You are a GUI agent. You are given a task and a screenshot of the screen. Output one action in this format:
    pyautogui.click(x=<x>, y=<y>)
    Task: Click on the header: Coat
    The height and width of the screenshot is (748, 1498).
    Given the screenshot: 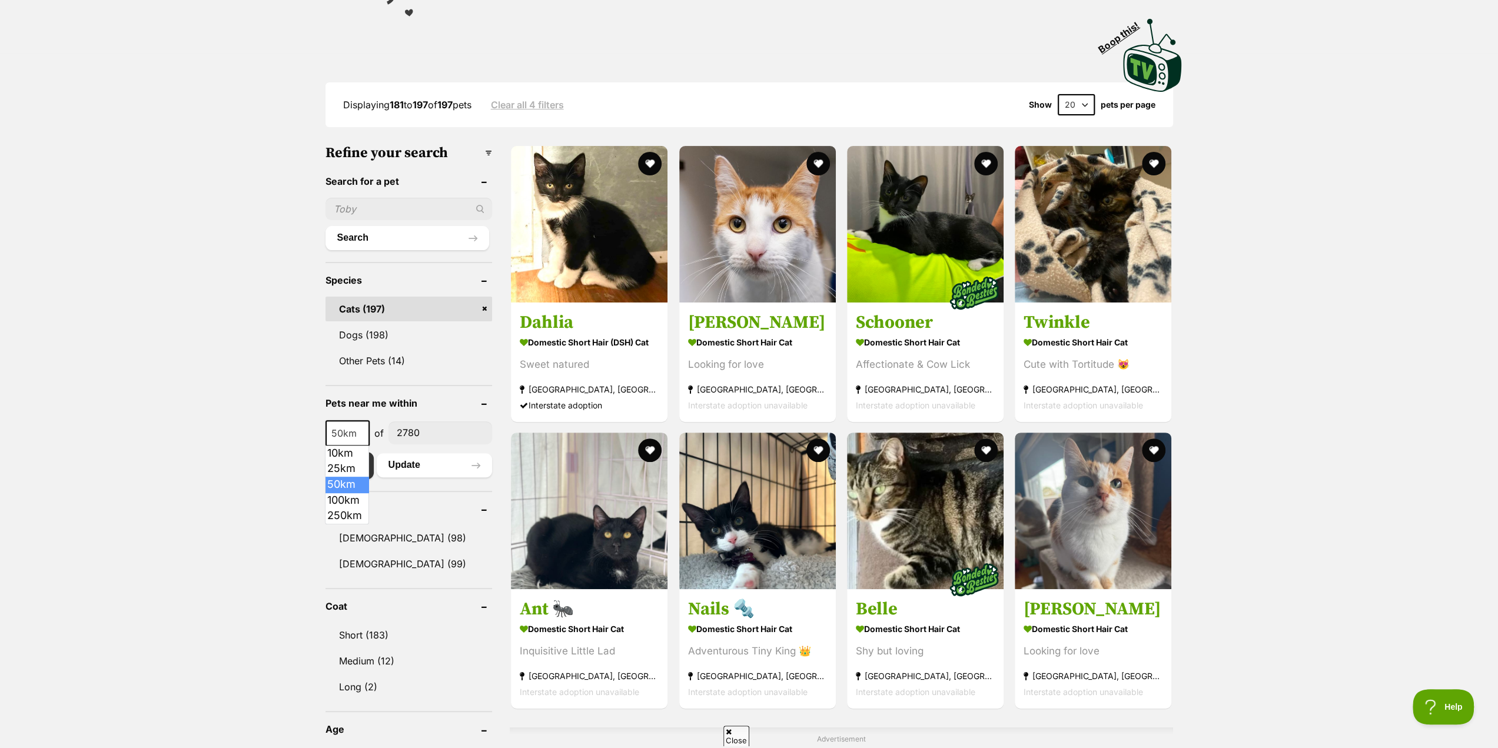 What is the action you would take?
    pyautogui.click(x=409, y=606)
    